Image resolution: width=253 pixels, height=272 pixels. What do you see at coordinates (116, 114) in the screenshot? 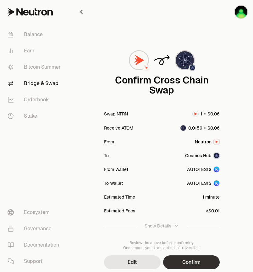
I see `div: Swap NTRN` at bounding box center [116, 114].